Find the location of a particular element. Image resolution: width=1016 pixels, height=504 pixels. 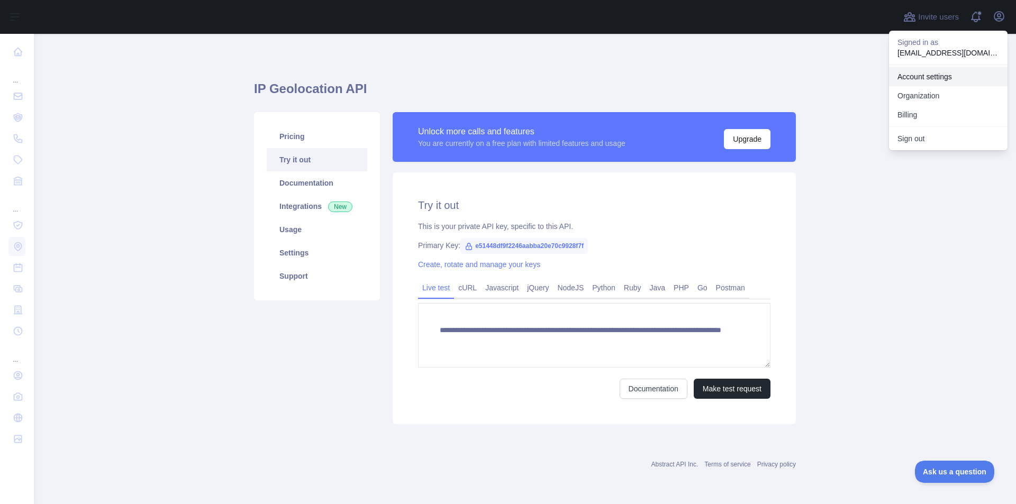

div: You are currently on a free plan with limited features and usage is located at coordinates (522, 143).